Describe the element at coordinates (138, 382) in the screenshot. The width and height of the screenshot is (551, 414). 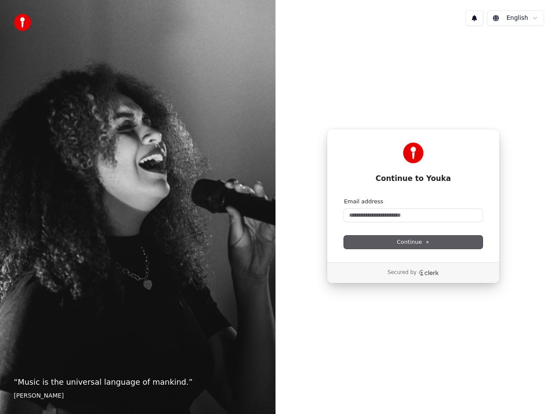
I see `p: “ Music is the universal language of mankind. ”` at that location.